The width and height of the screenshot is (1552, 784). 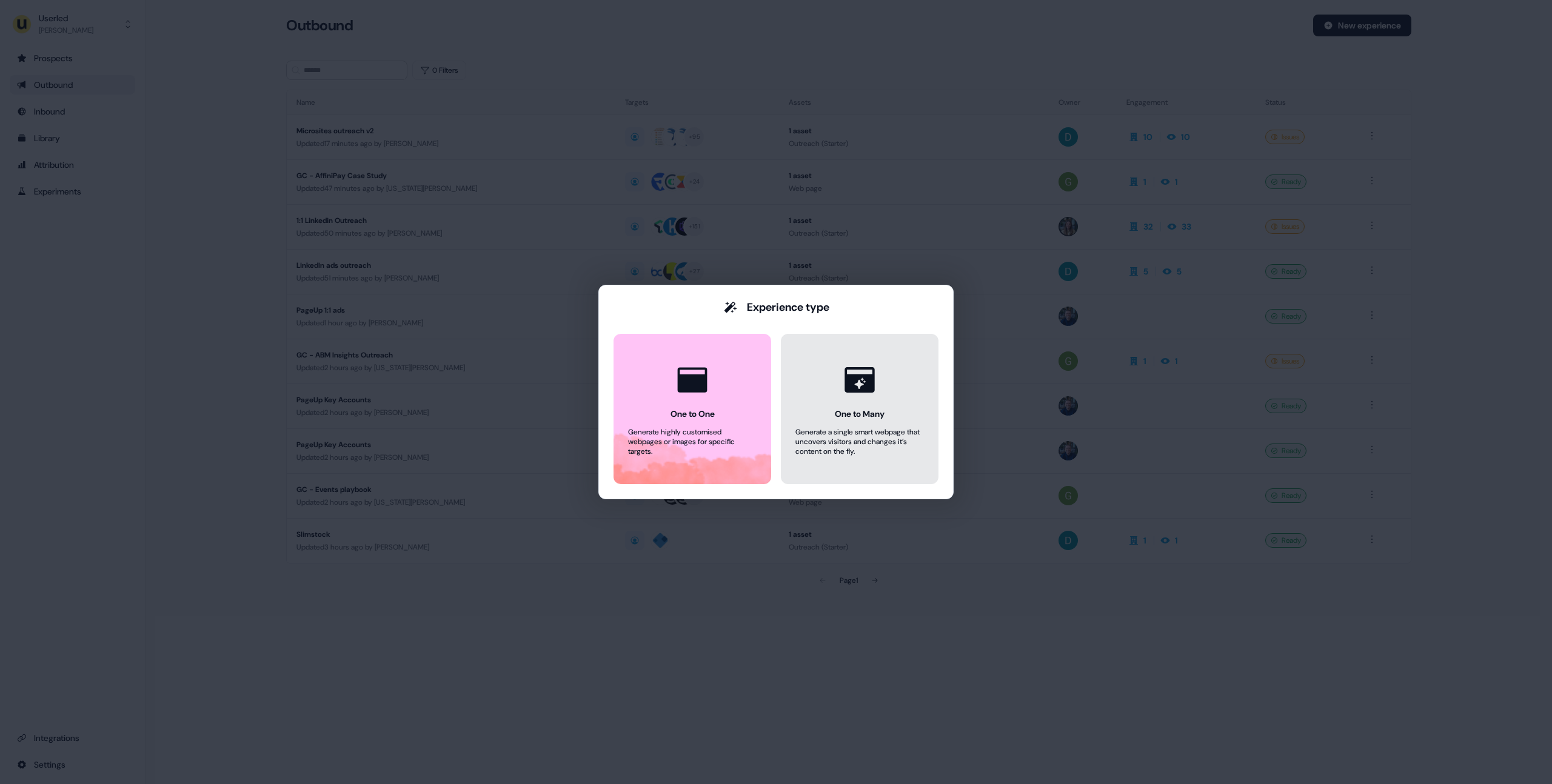 What do you see at coordinates (692, 442) in the screenshot?
I see `div: Generate highly customised webpages or images for specific targets.` at bounding box center [692, 442].